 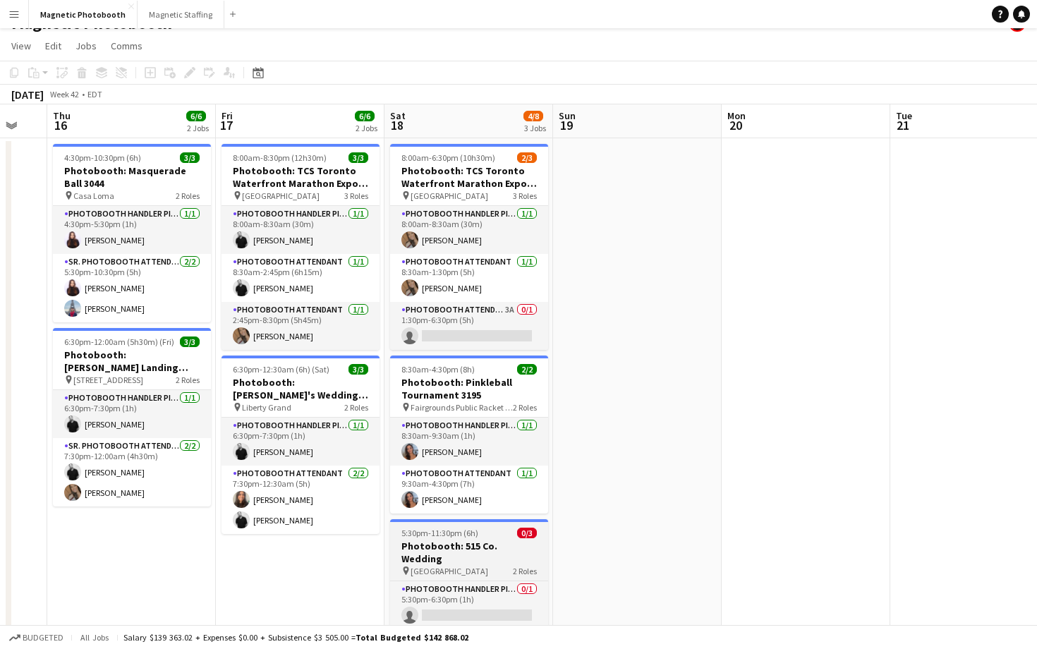 What do you see at coordinates (439, 533) in the screenshot?
I see `span: 5:30pm-11:30pm (6h)` at bounding box center [439, 533].